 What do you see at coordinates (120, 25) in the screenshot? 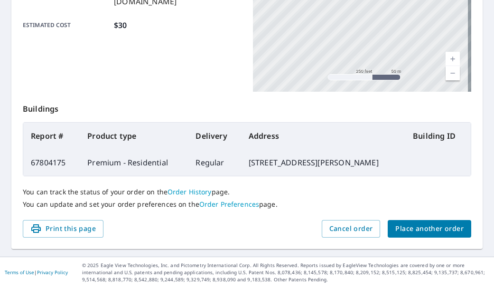
I see `p: $30` at bounding box center [120, 25].